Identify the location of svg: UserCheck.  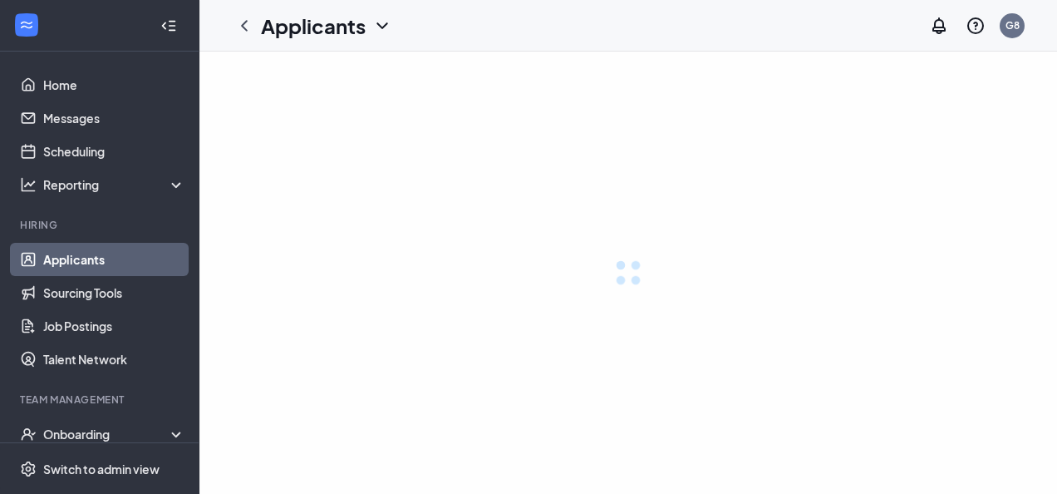
(28, 434).